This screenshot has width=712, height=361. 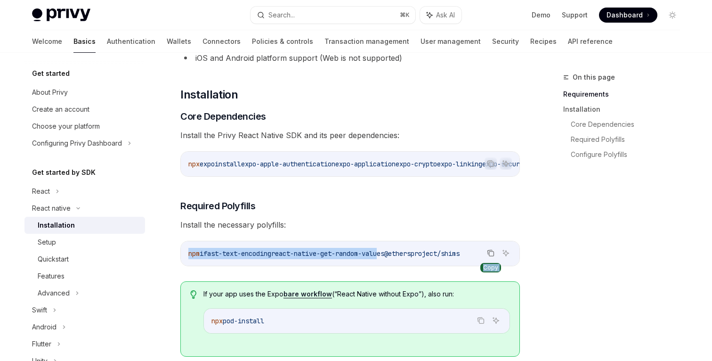 I want to click on li: iOS and Android platform support (Web is not supported), so click(x=350, y=58).